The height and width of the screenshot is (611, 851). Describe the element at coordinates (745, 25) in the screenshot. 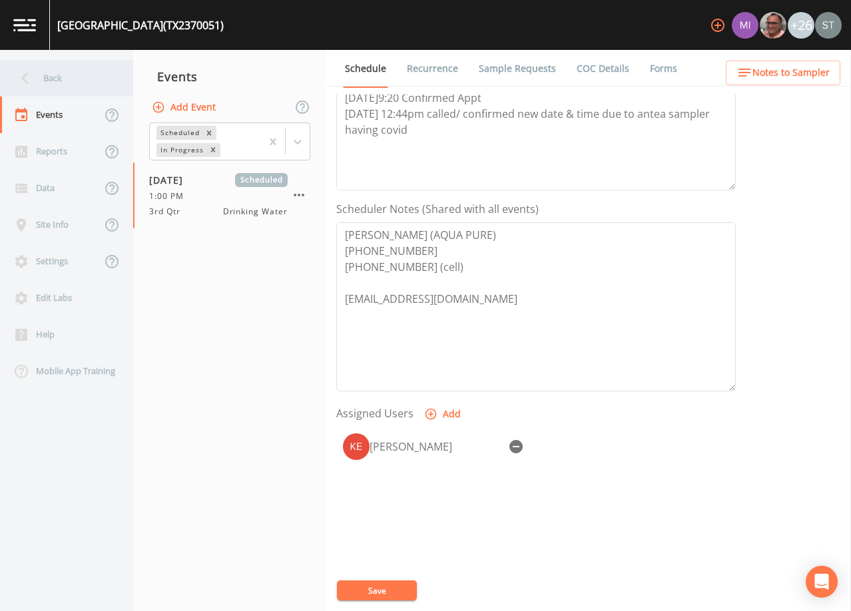

I see `img: a1ea4ff7c53760f38bef77ef7c6649bf` at that location.